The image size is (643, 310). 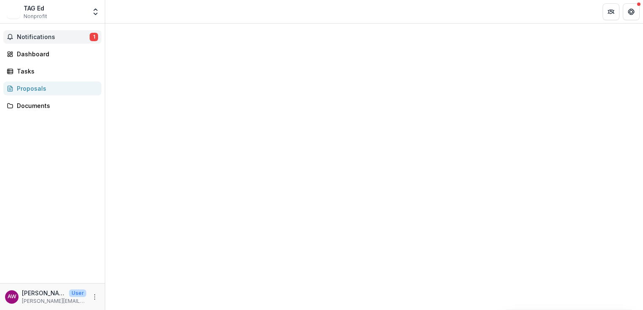 I want to click on div: Tasks, so click(x=56, y=71).